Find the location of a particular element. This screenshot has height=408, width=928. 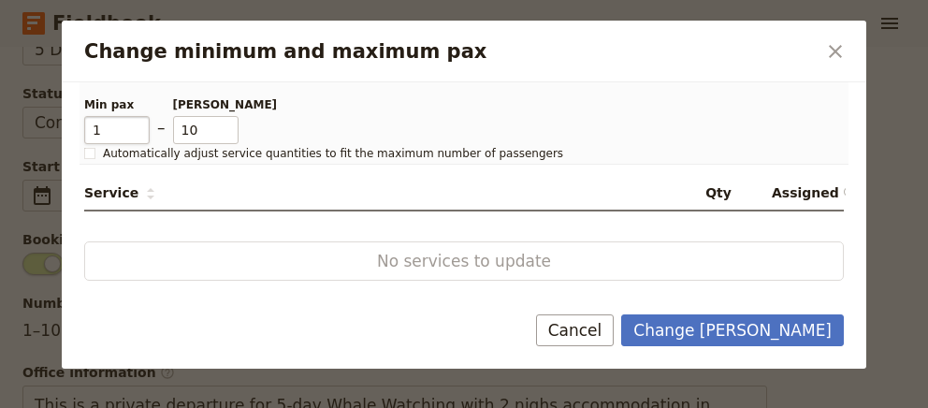

th: Assigned is located at coordinates (804, 194).